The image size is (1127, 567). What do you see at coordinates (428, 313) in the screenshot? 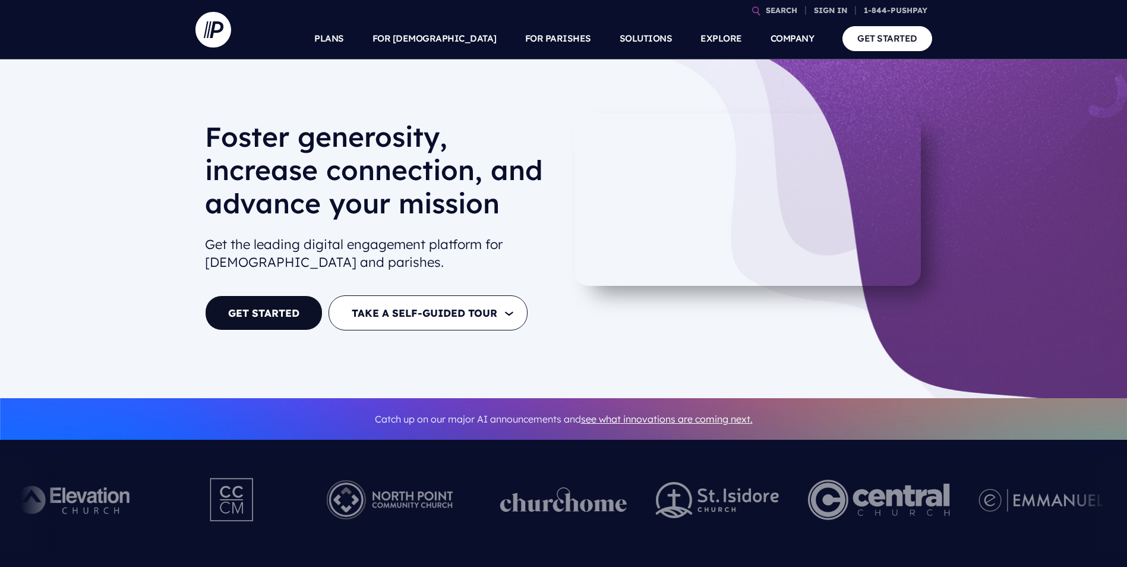
I see `button: TAKE A SELF-GUIDED TOUR` at bounding box center [428, 313].